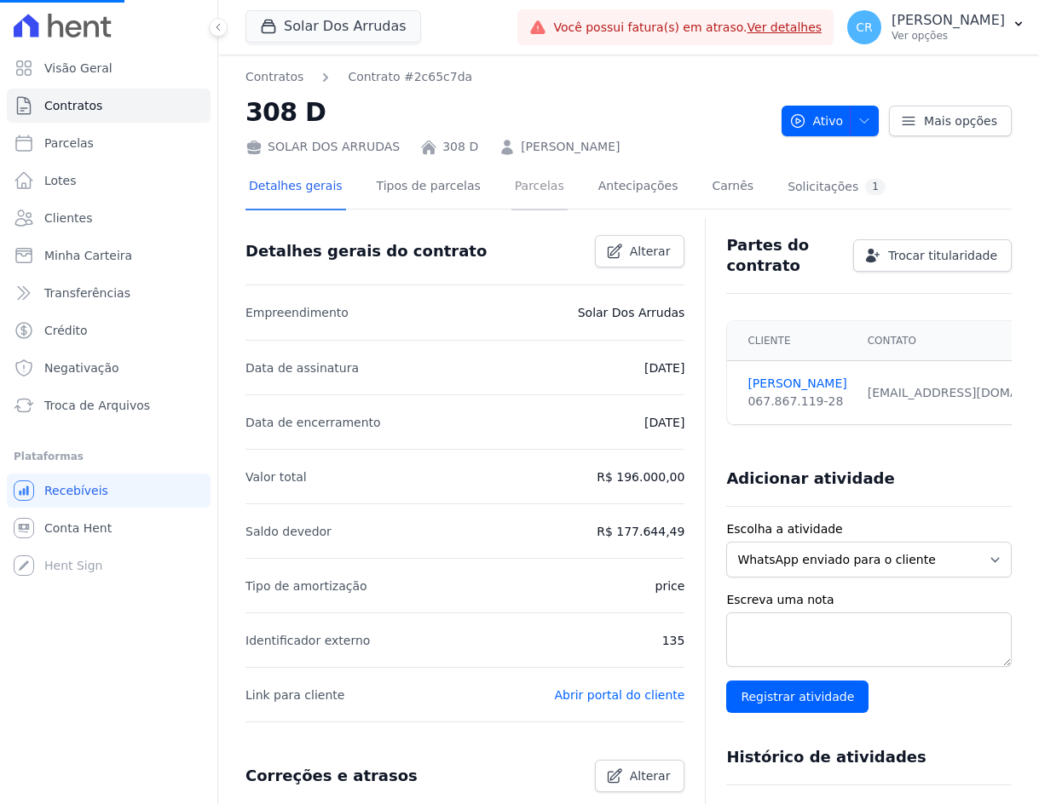  What do you see at coordinates (108, 528) in the screenshot?
I see `a: Conta Hent` at bounding box center [108, 528].